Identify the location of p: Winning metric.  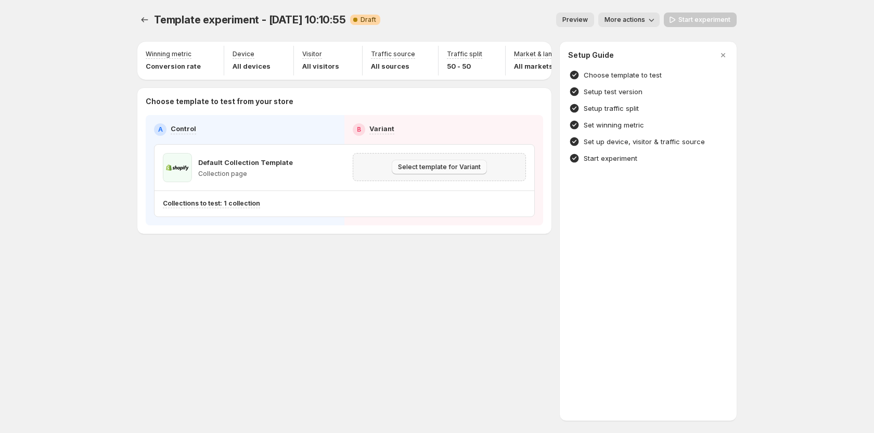
(169, 54).